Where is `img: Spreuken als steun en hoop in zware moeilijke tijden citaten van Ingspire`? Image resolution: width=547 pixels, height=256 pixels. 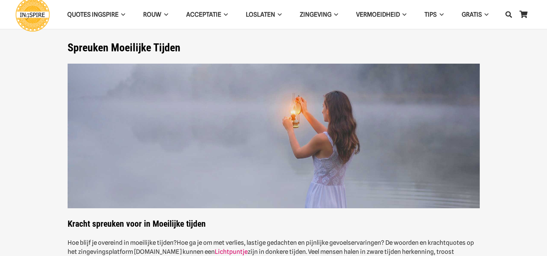
img: Spreuken als steun en hoop in zware moeilijke tijden citaten van Ingspire is located at coordinates (274, 136).